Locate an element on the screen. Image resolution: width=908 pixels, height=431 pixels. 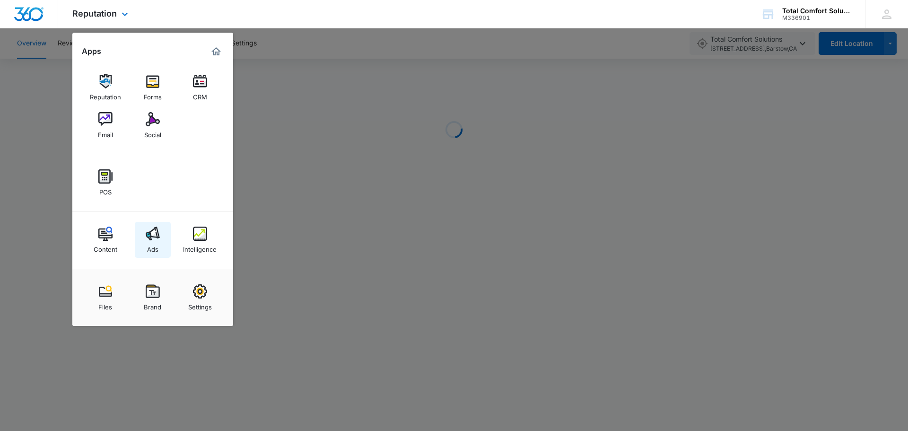
div: Reputation is located at coordinates (105, 95).